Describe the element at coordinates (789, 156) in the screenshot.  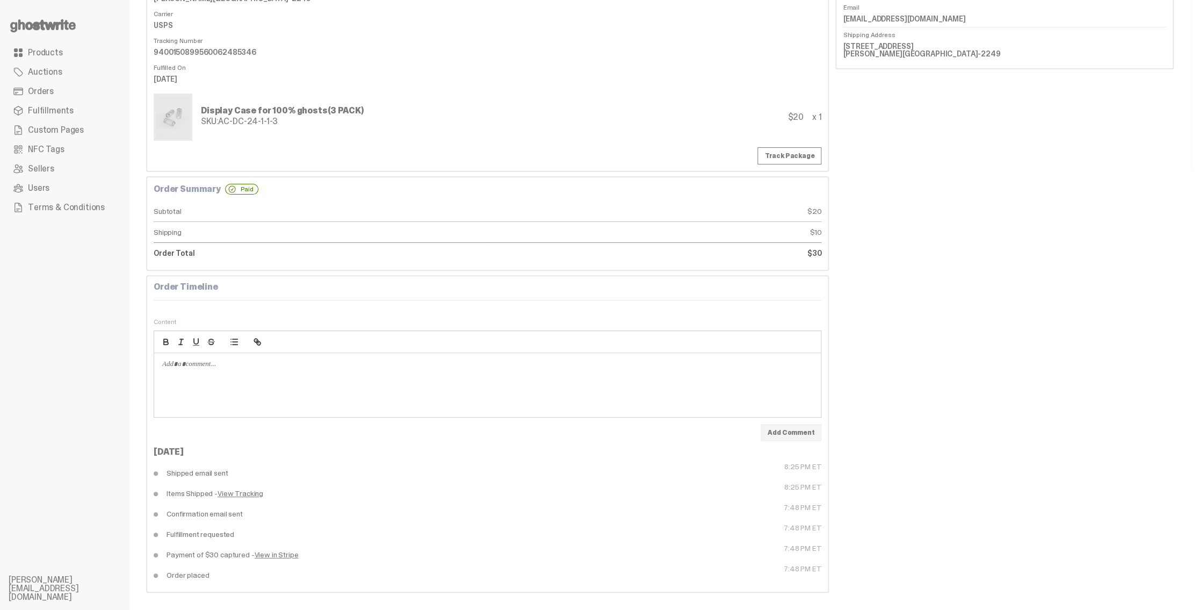
I see `a: Track Package` at that location.